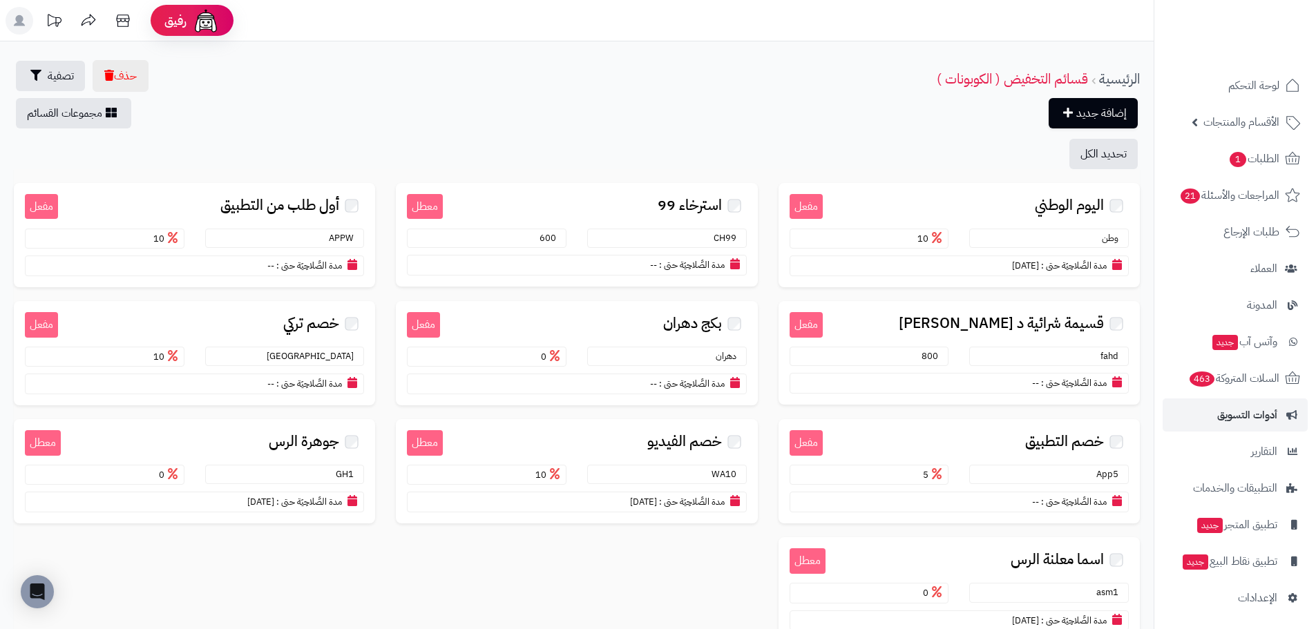  I want to click on span: تطبيق المتجر, so click(1237, 525).